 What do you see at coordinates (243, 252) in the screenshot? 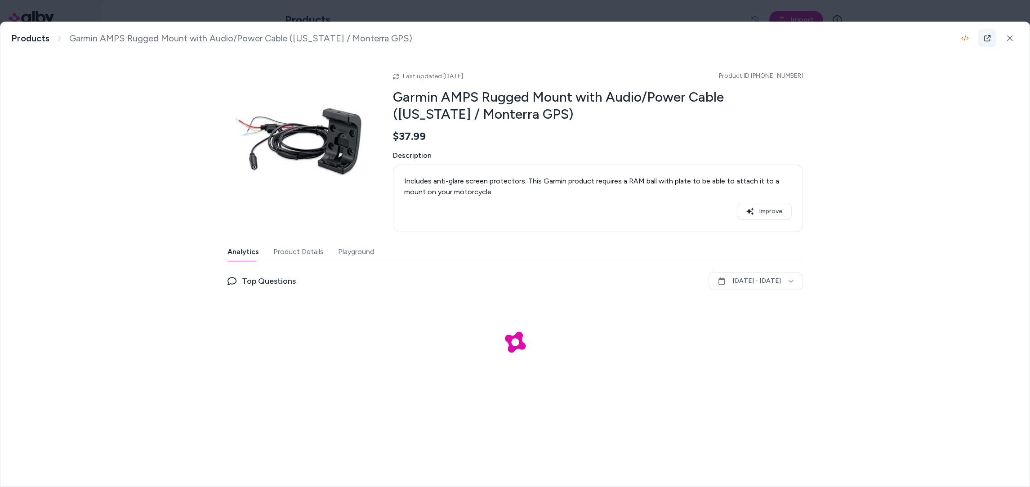
I see `button: Analytics` at bounding box center [243, 252].